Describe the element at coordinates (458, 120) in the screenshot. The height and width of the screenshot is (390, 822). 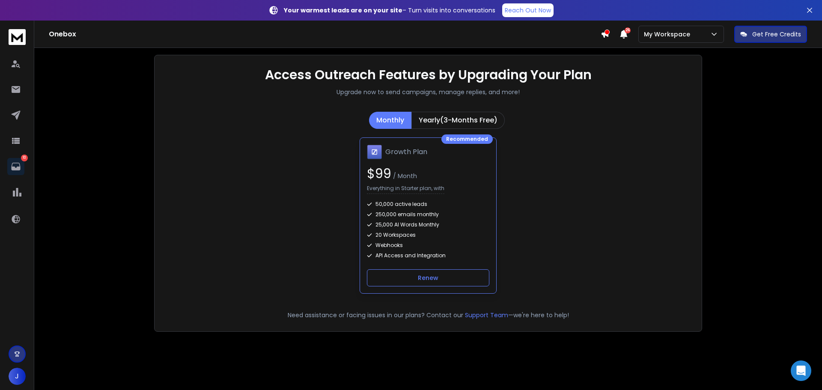
I see `button: Yearly(3-Months Free)` at that location.